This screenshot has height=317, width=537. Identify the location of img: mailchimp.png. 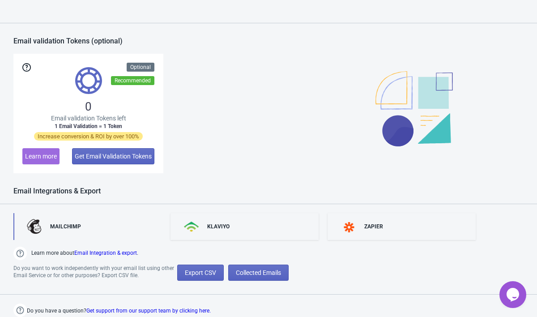
(35, 227).